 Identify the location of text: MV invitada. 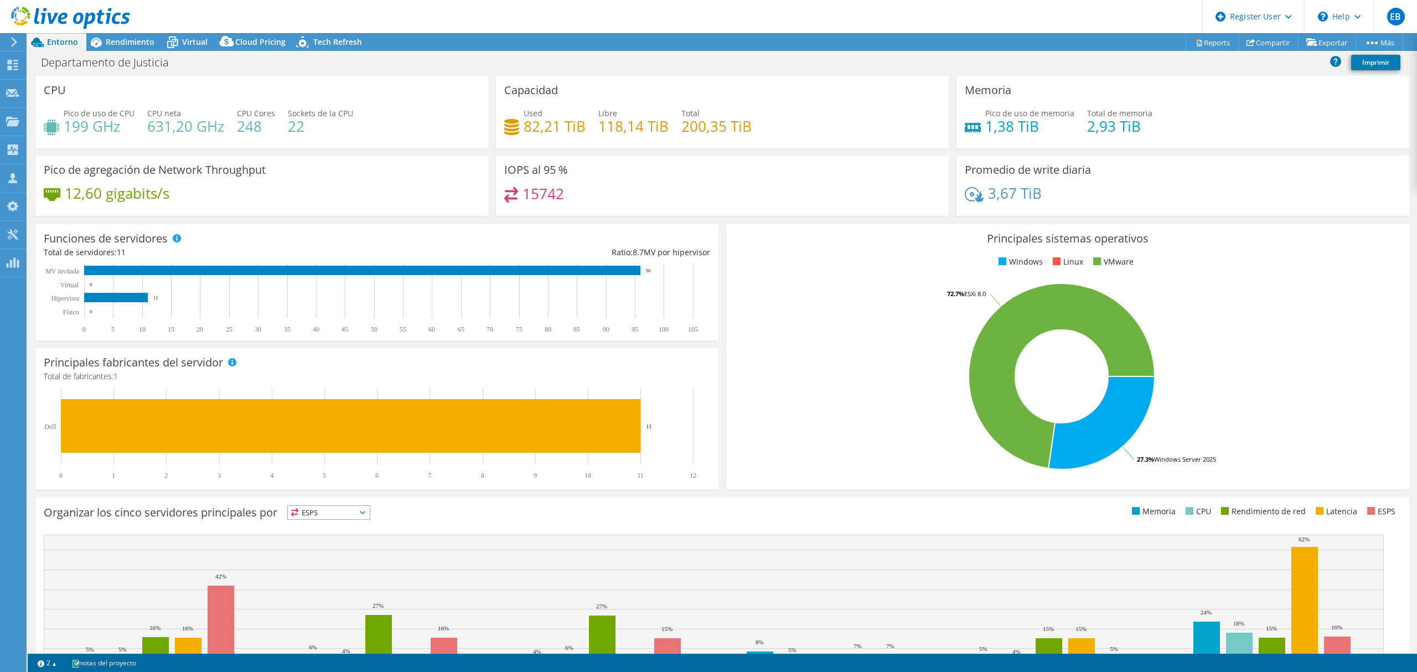
(62, 271).